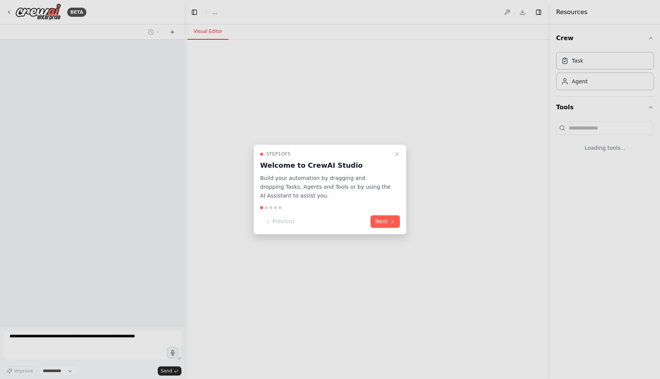 This screenshot has height=379, width=660. What do you see at coordinates (194, 12) in the screenshot?
I see `button: Hide left sidebar` at bounding box center [194, 12].